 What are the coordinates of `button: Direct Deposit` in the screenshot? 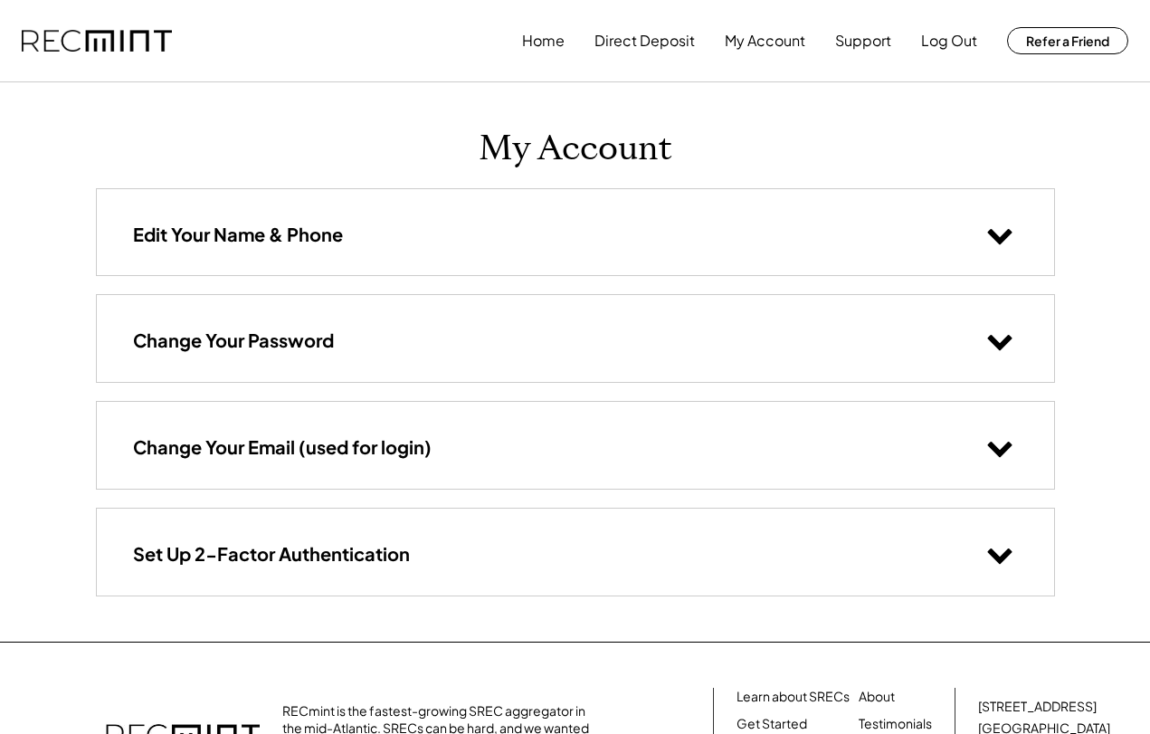 It's located at (644, 41).